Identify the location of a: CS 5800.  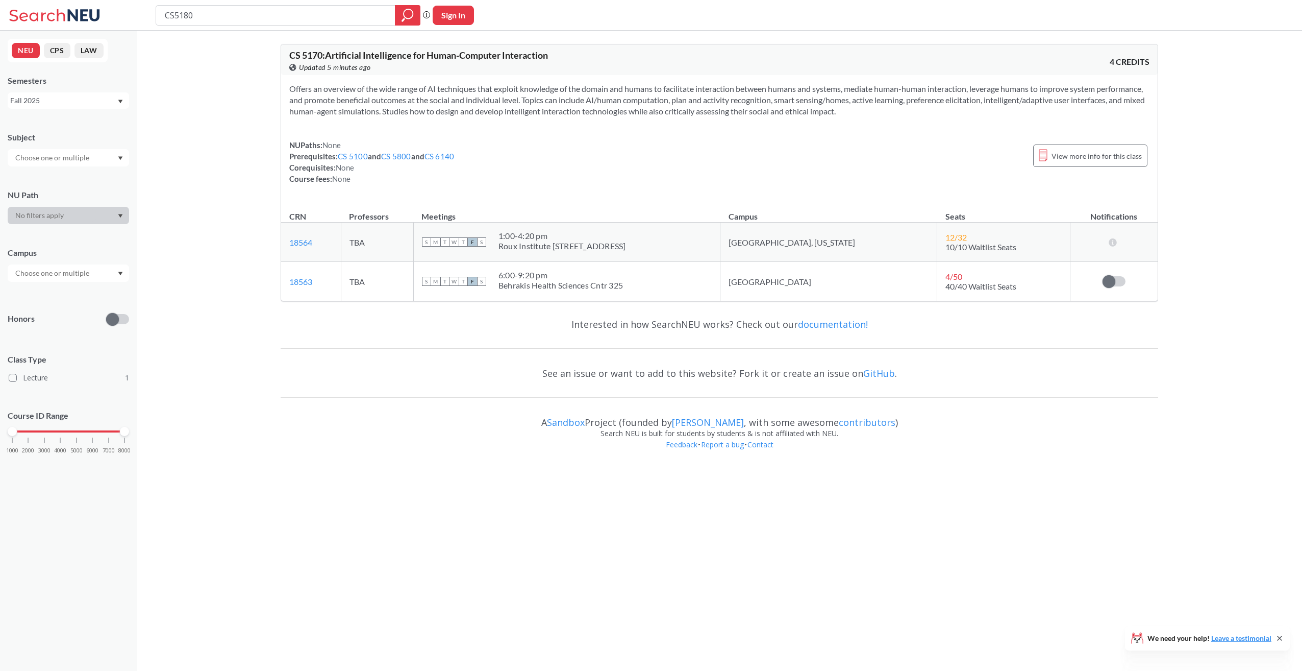
(396, 156).